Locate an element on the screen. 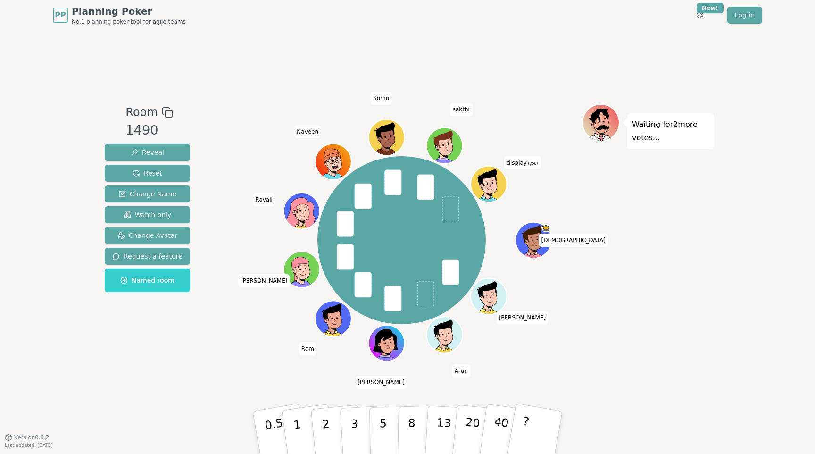 This screenshot has width=815, height=454. span: No.1 planning poker tool for agile teams is located at coordinates (129, 22).